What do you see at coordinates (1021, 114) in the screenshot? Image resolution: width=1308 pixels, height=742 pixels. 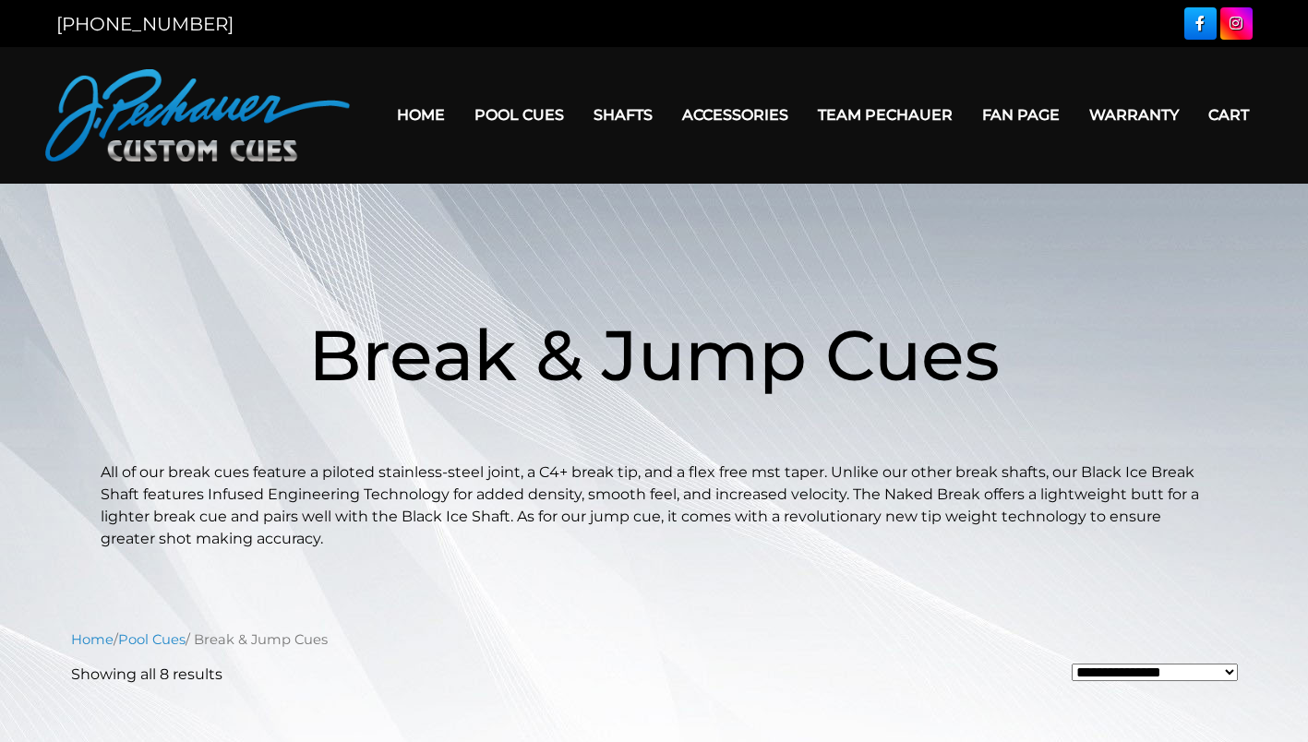 I see `a: Fan Page` at bounding box center [1021, 114].